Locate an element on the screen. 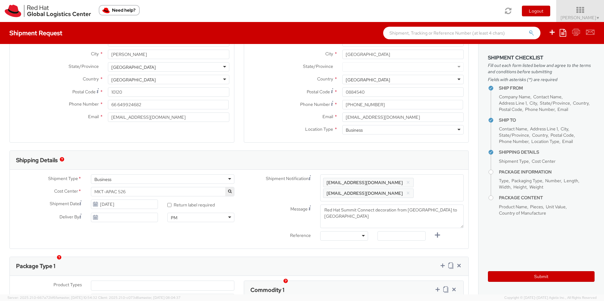 The height and width of the screenshot is (301, 604). span: Reference is located at coordinates (300, 235).